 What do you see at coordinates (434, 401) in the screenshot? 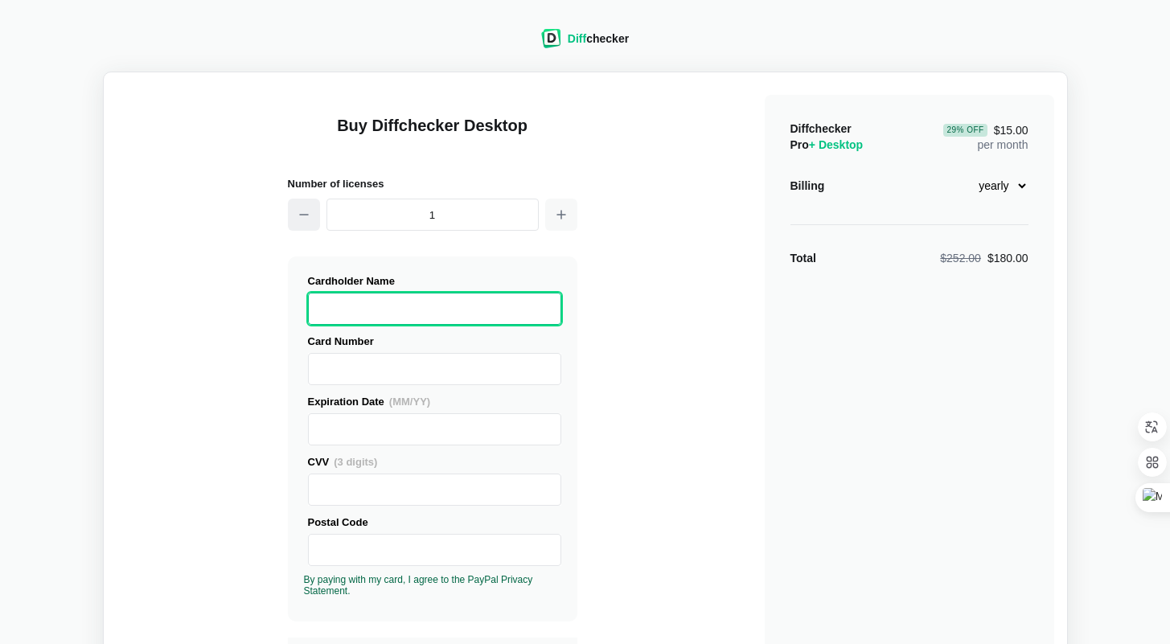
I see `div: Expiration Date` at bounding box center [434, 401].